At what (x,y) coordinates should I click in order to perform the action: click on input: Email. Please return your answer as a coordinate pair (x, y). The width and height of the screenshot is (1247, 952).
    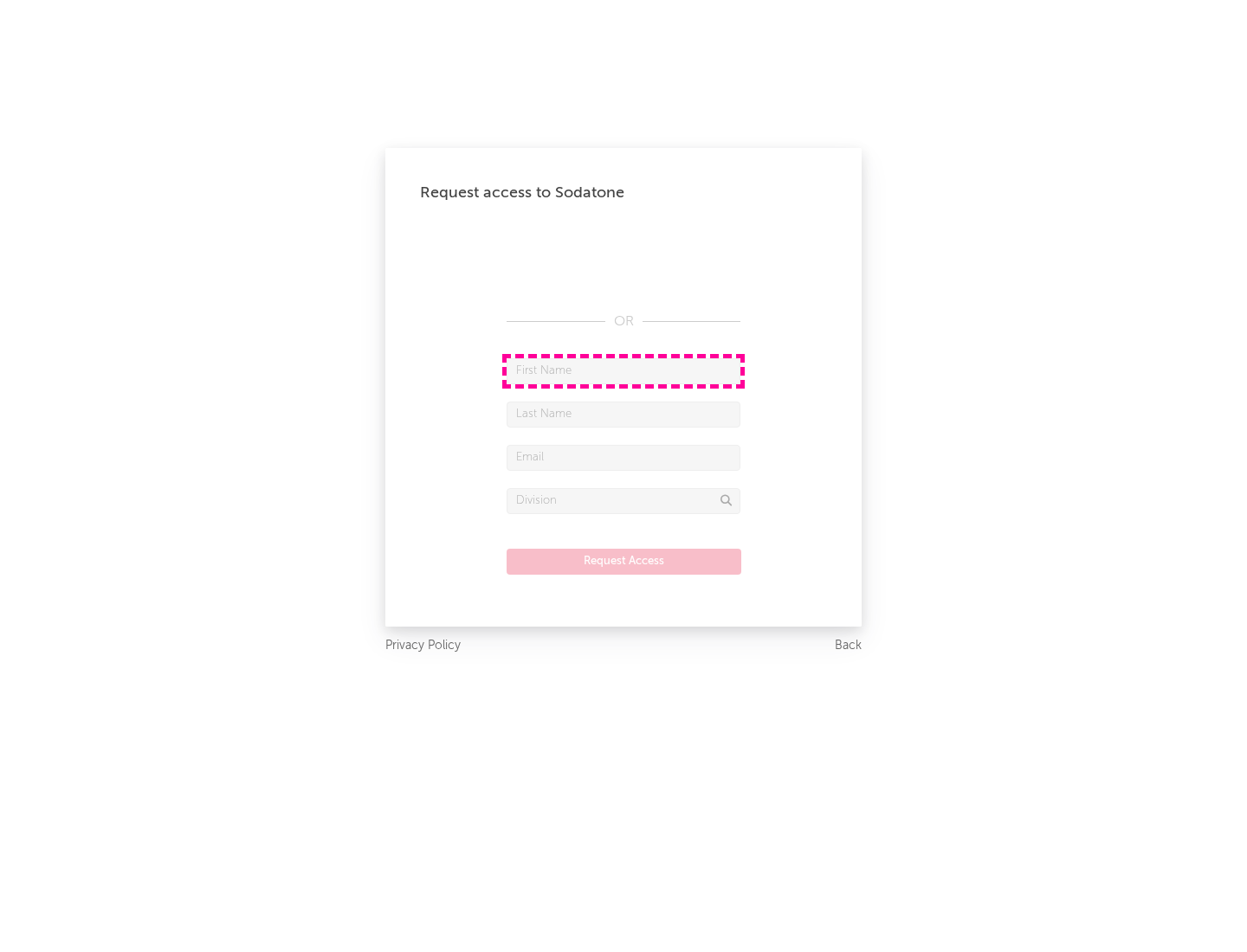
    Looking at the image, I should click on (623, 458).